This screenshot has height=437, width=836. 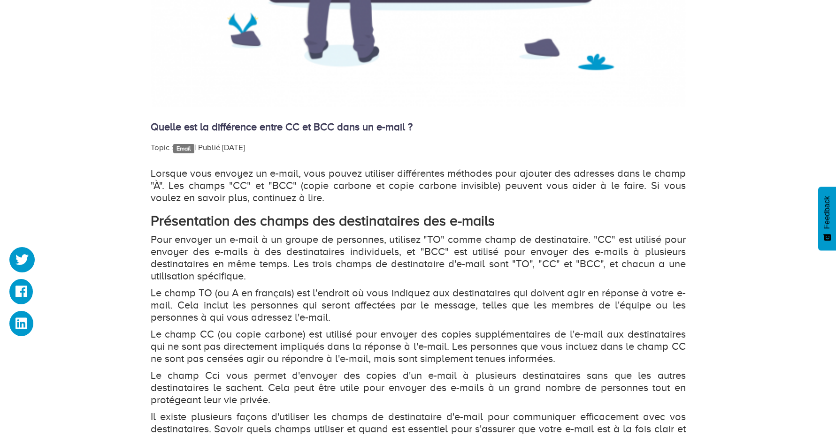 What do you see at coordinates (827, 213) in the screenshot?
I see `span: Feedback` at bounding box center [827, 213].